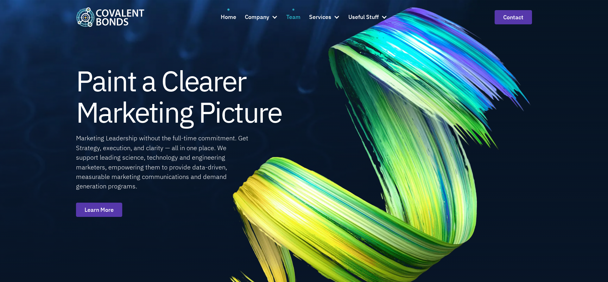 The image size is (608, 282). I want to click on a: Learn More, so click(99, 210).